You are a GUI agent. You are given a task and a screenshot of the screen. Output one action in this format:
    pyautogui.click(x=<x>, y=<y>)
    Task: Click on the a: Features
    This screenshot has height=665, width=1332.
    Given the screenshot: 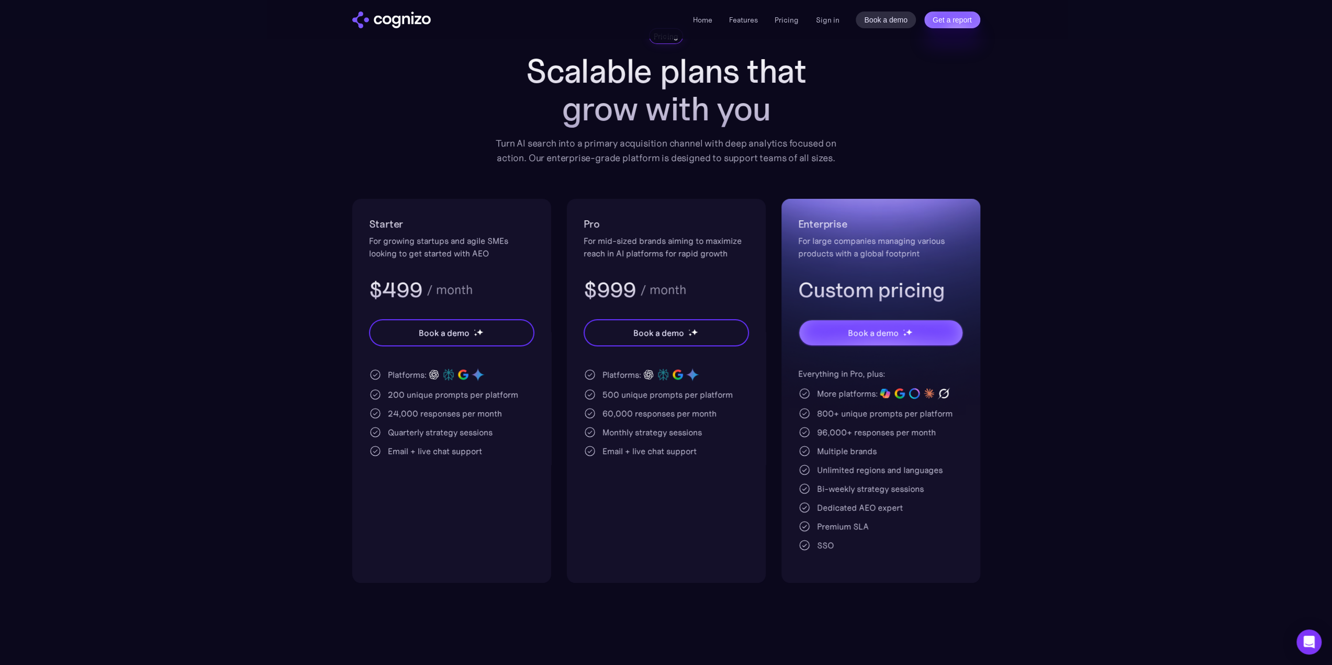 What is the action you would take?
    pyautogui.click(x=743, y=20)
    